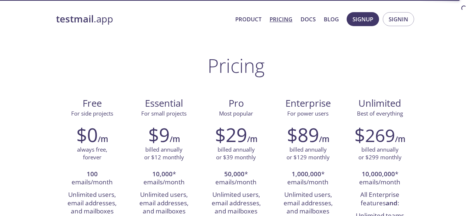 The width and height of the screenshot is (472, 216). Describe the element at coordinates (398, 19) in the screenshot. I see `span: Signin` at that location.